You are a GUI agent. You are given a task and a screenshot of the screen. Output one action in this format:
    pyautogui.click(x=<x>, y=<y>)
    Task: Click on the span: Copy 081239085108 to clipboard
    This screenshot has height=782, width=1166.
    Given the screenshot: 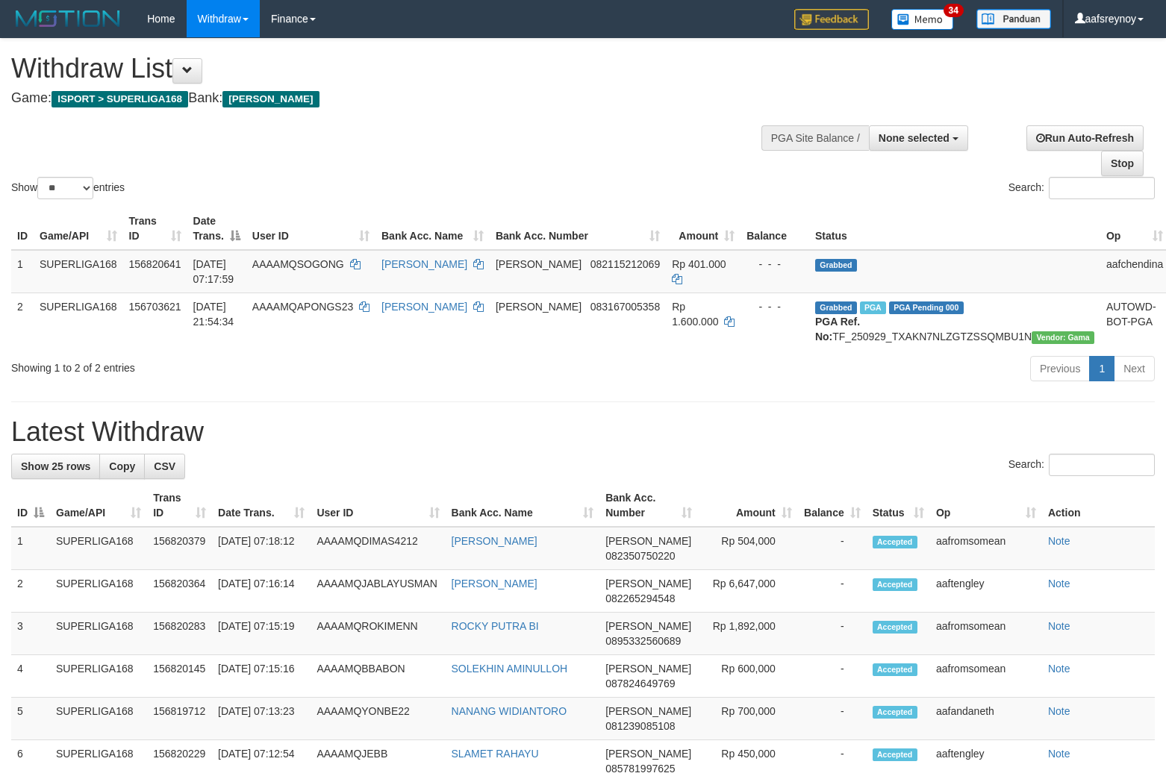 What is the action you would take?
    pyautogui.click(x=639, y=726)
    